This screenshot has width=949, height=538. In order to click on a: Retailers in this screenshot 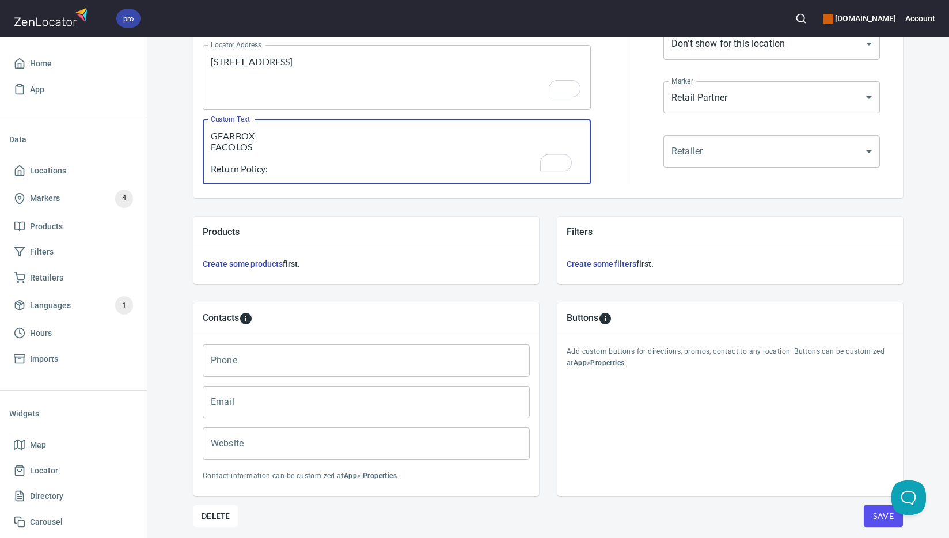, I will do `click(73, 278)`.